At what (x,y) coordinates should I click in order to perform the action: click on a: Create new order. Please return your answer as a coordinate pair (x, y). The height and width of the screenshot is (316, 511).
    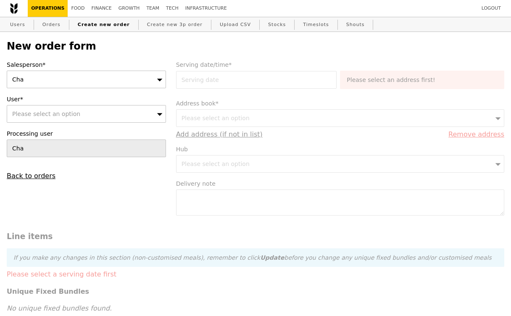
    Looking at the image, I should click on (104, 25).